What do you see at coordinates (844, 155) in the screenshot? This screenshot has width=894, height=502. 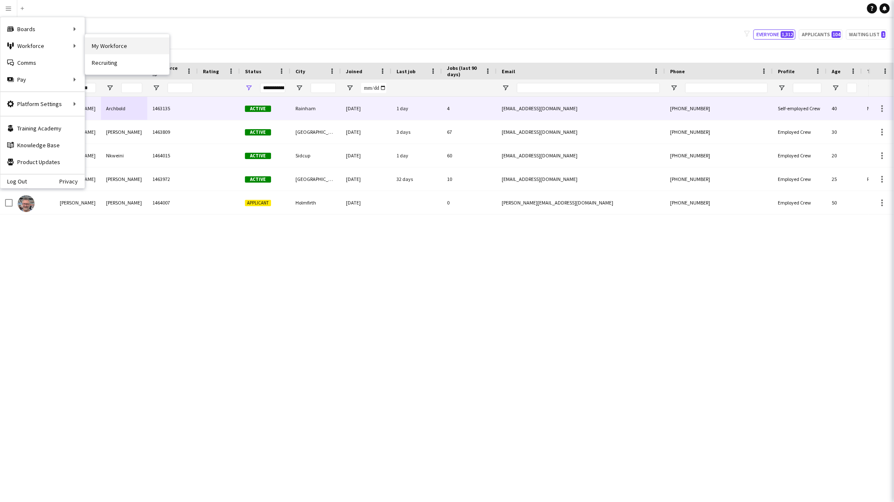 I see `div: 20` at bounding box center [844, 155].